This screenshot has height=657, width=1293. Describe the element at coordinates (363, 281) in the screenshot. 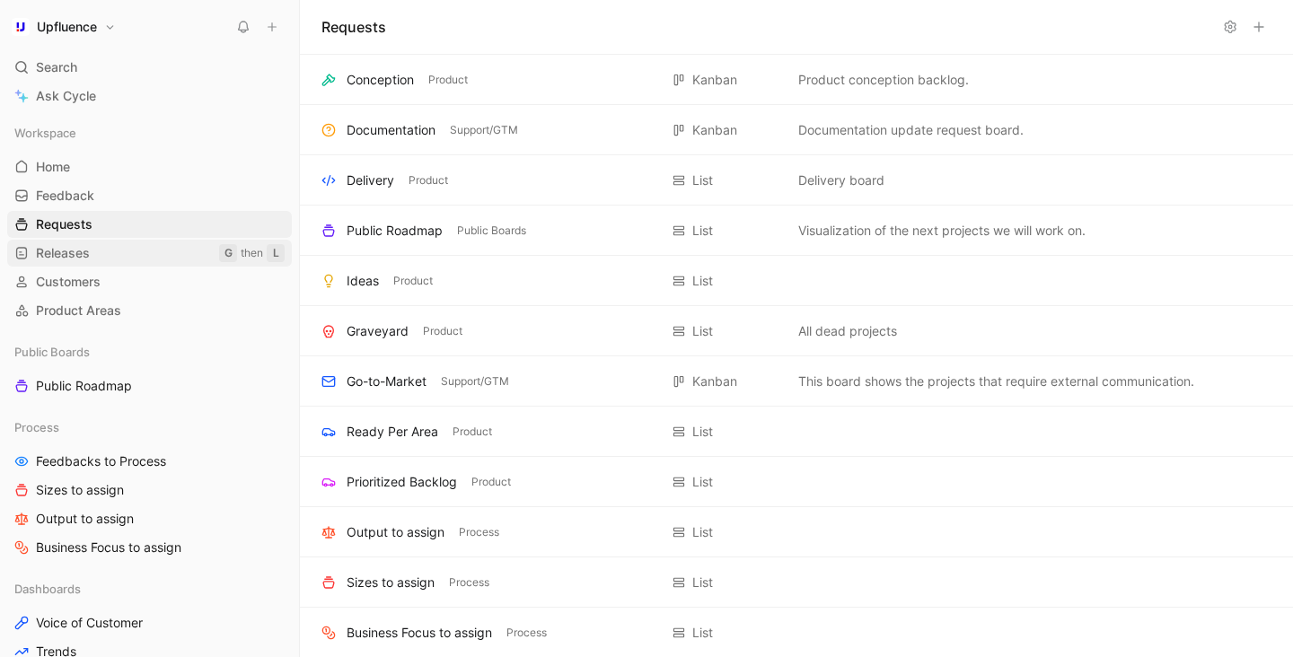

I see `div: Ideas` at that location.